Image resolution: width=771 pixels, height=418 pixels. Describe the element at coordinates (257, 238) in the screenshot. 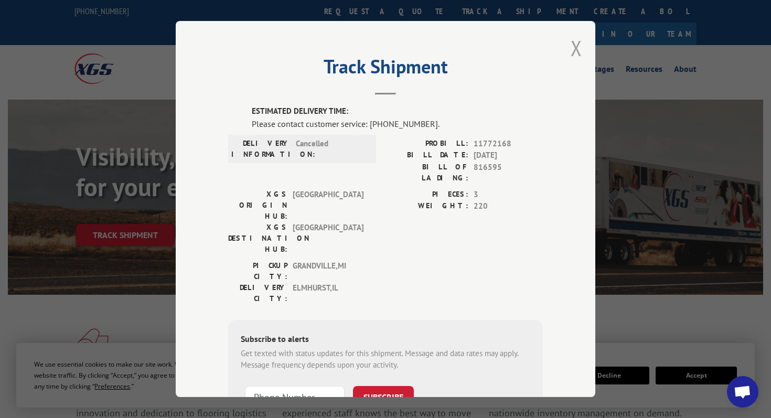

I see `label: XGS DESTINATION HUB:` at that location.